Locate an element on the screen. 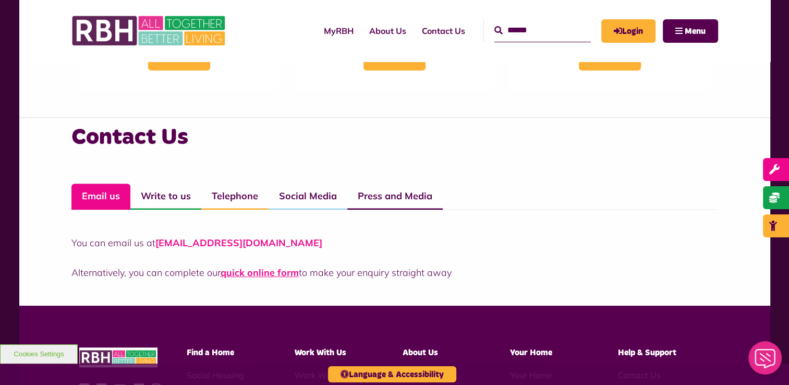 The image size is (789, 385). p: Alternatively, you can complete our to make your enquiry straight away is located at coordinates (395, 272).